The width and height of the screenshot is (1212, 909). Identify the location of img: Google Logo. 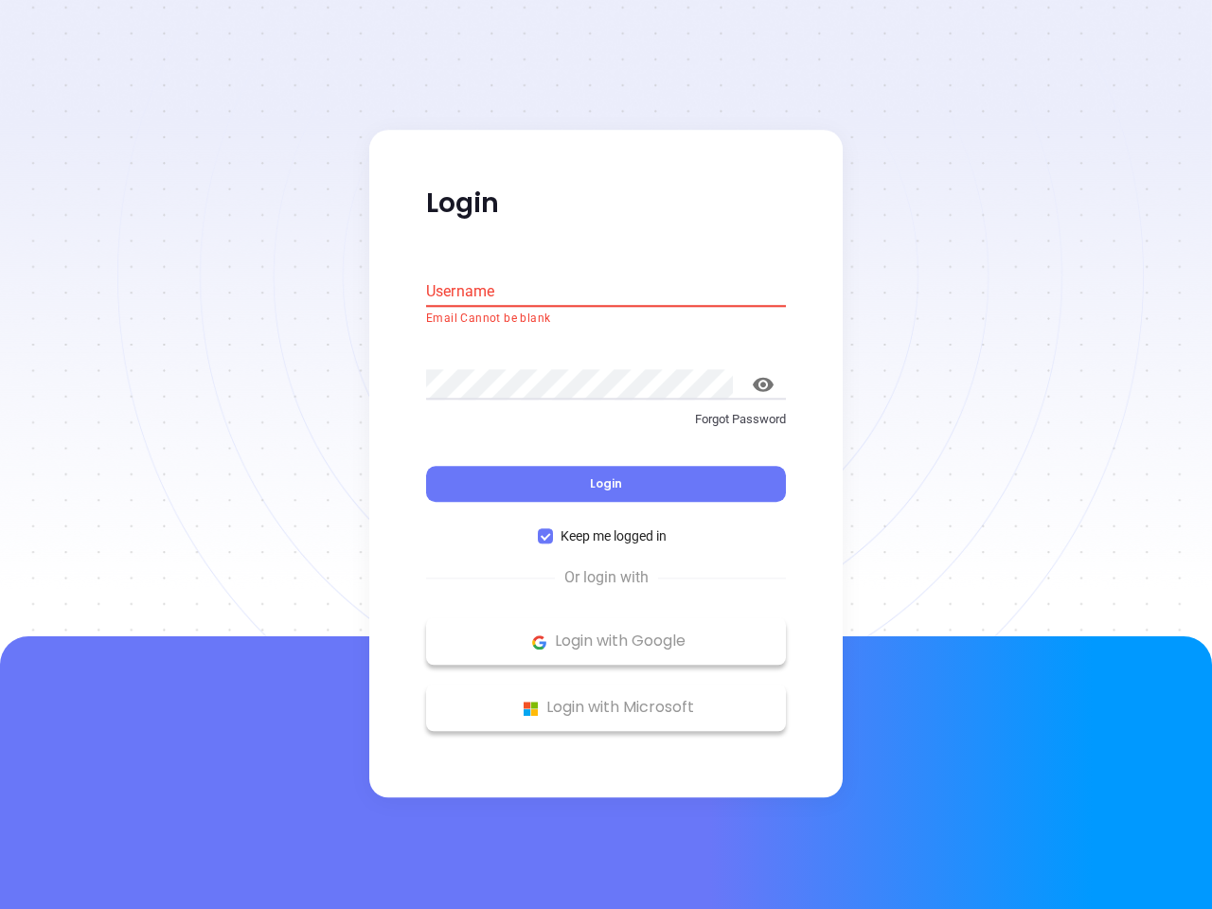
(539, 642).